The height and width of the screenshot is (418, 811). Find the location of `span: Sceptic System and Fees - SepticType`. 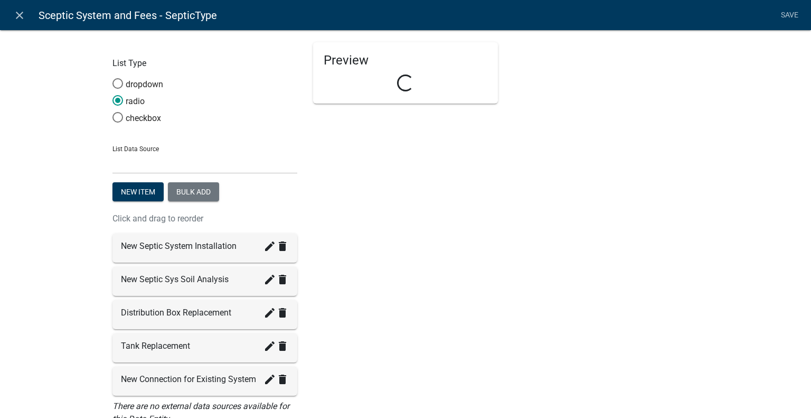

span: Sceptic System and Fees - SepticType is located at coordinates (128, 15).